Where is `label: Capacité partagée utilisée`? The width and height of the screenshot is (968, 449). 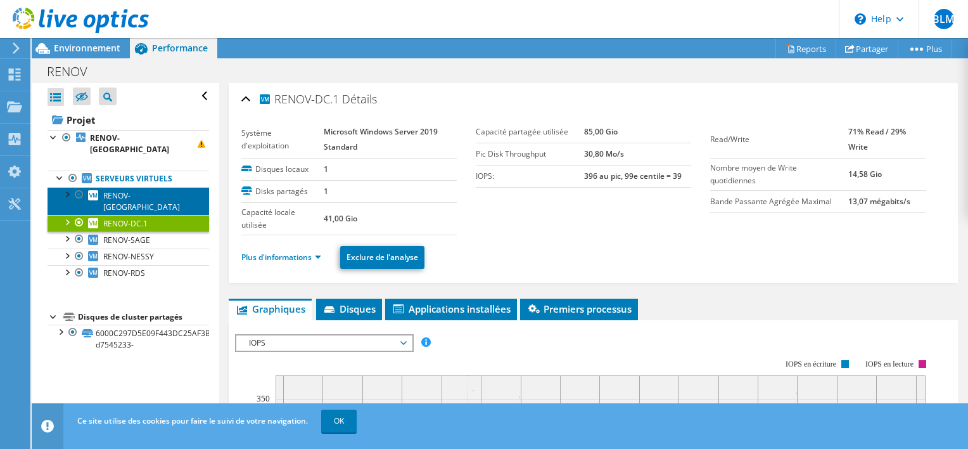
label: Capacité partagée utilisée is located at coordinates (530, 132).